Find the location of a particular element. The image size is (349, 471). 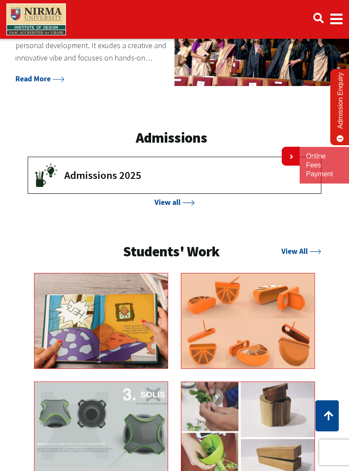

h3: Students' Work is located at coordinates (171, 251).